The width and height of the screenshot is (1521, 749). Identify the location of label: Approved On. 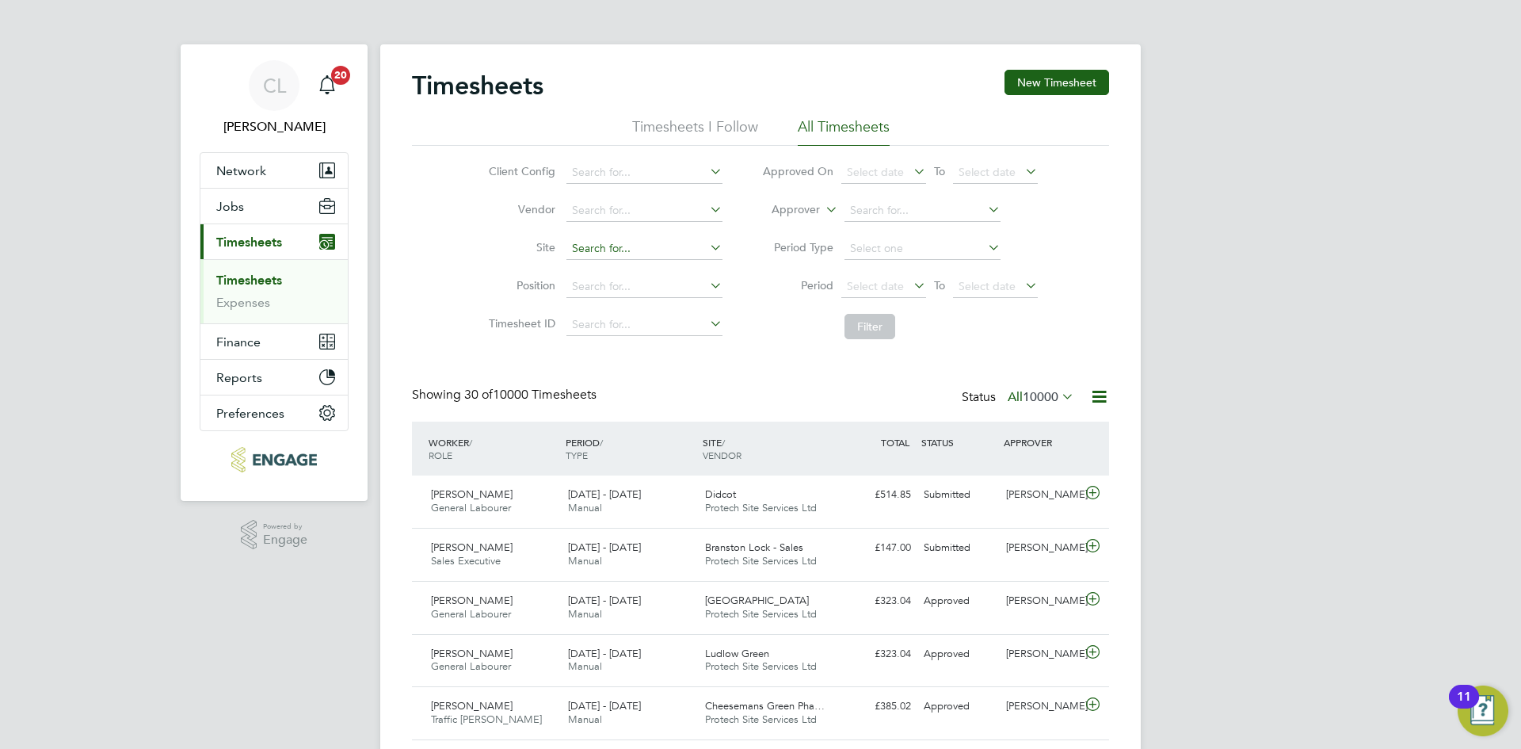
(798, 171).